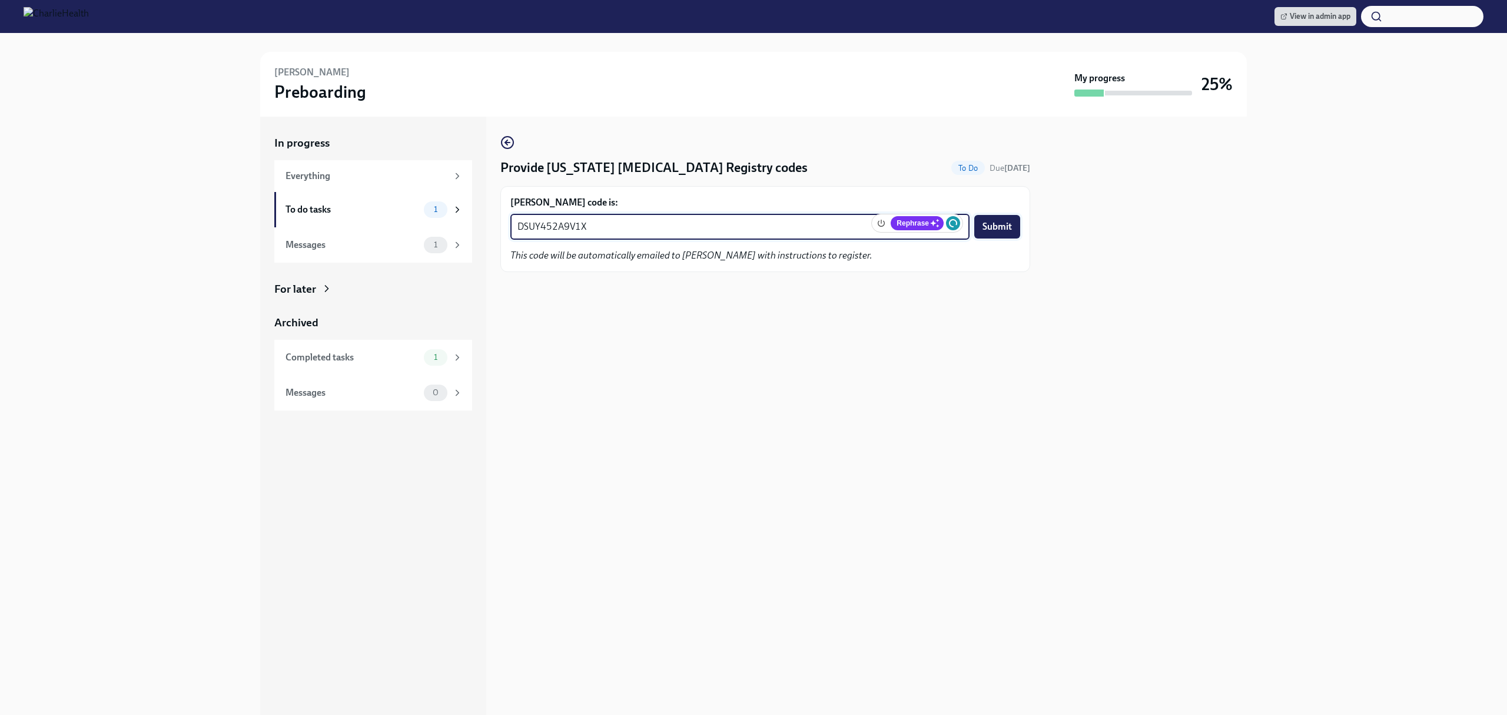 The height and width of the screenshot is (715, 1507). What do you see at coordinates (352, 357) in the screenshot?
I see `div: Completed tasks` at bounding box center [352, 357].